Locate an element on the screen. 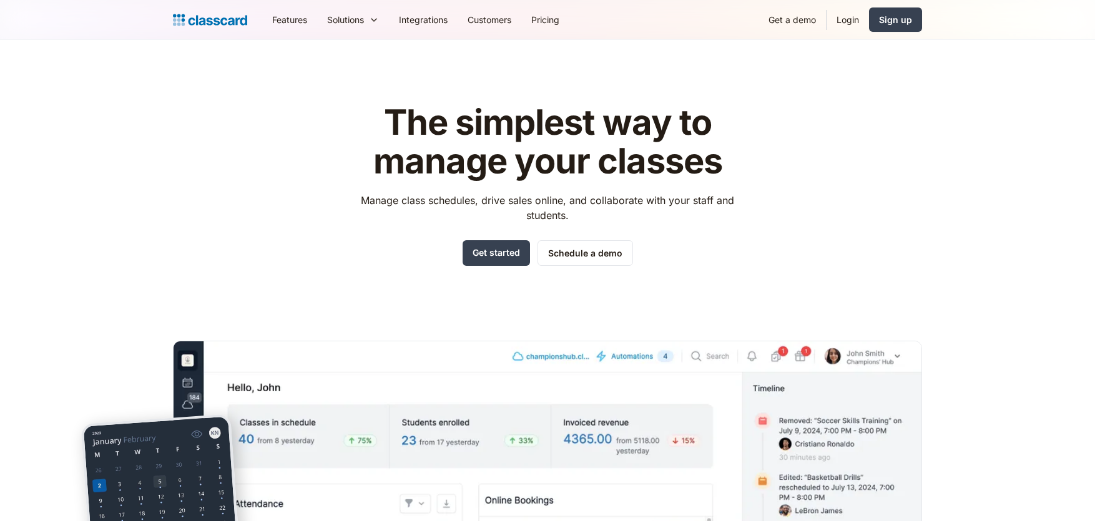 This screenshot has height=521, width=1095. a: Integrations is located at coordinates (423, 19).